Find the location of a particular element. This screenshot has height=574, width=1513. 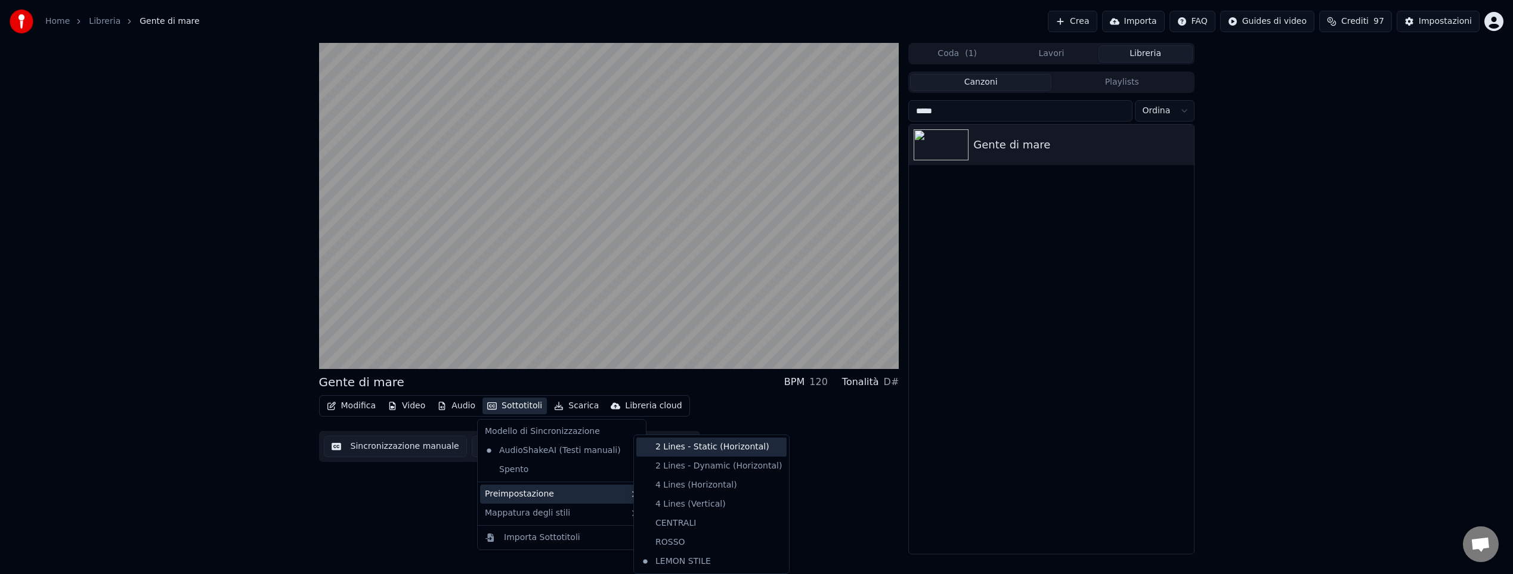

div: Importa Sottotitoli is located at coordinates (542, 538).